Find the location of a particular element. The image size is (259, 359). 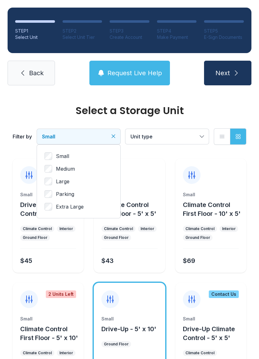

button: Unit type is located at coordinates (167, 137).